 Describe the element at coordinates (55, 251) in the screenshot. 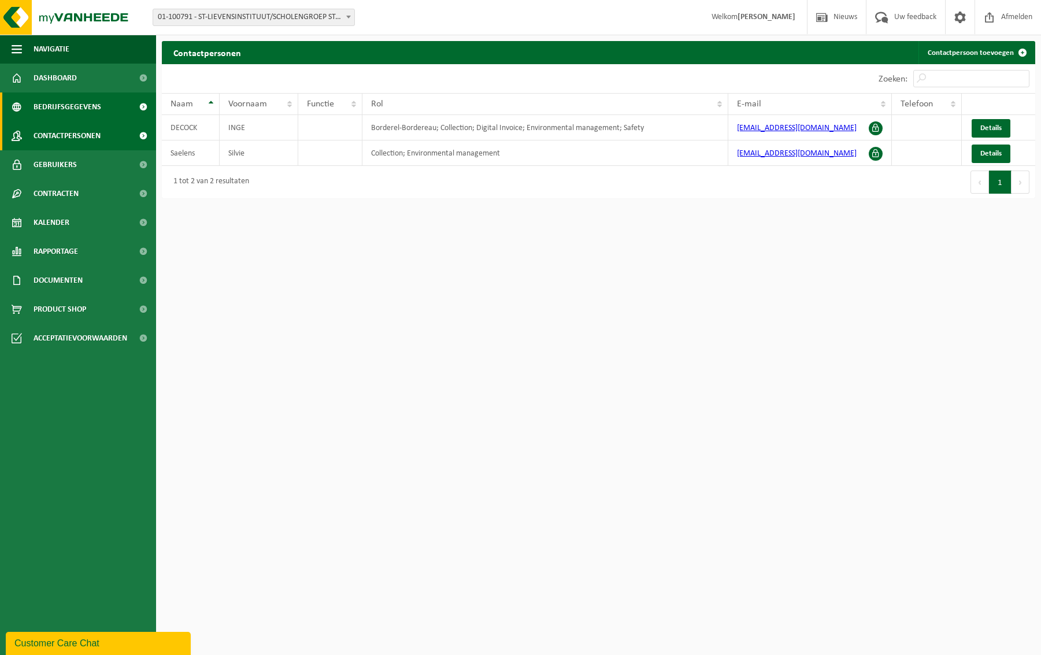

I see `span: Rapportage` at that location.